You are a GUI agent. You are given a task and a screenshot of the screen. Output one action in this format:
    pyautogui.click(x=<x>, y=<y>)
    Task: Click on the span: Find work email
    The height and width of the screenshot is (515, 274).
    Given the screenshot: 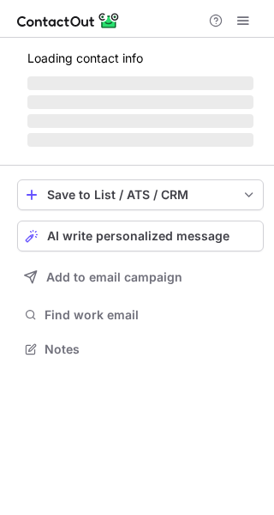 What is the action you would take?
    pyautogui.click(x=151, y=315)
    